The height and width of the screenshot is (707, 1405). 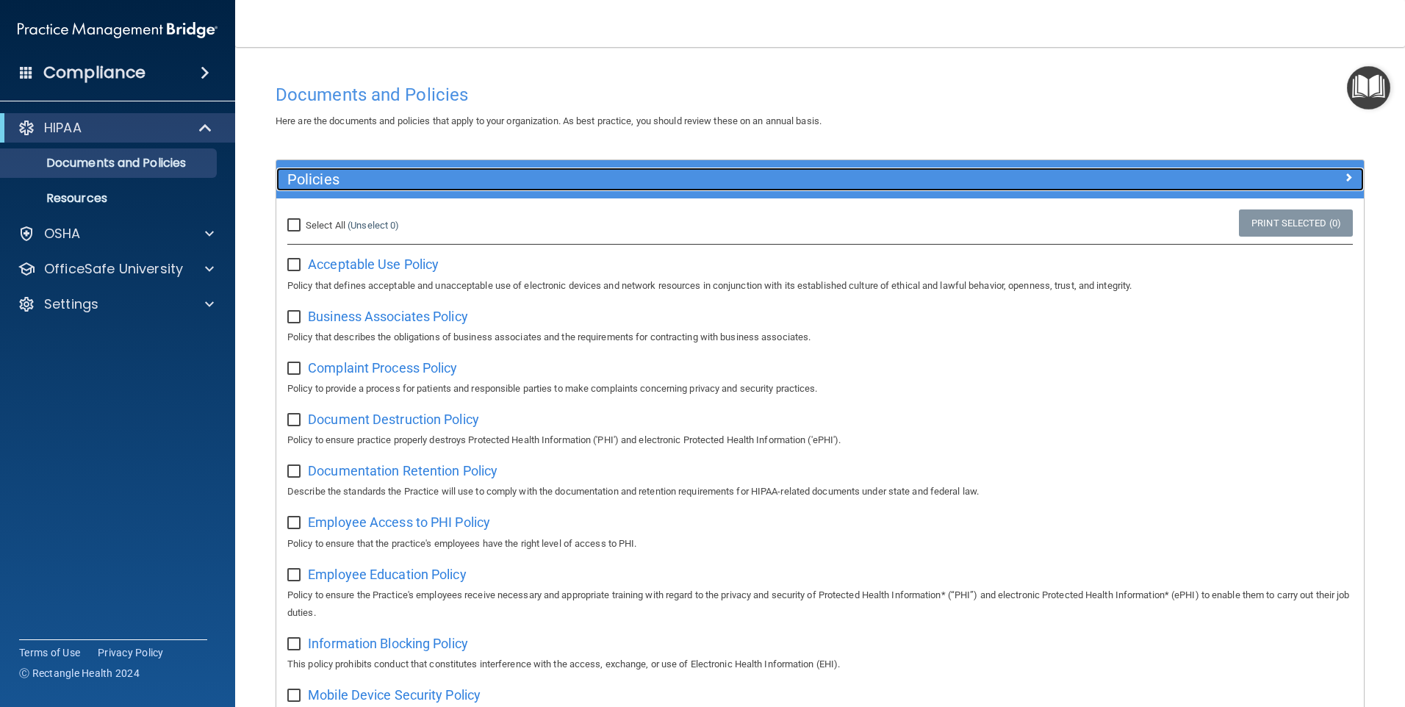 What do you see at coordinates (820, 95) in the screenshot?
I see `h4: Documents and Policies` at bounding box center [820, 95].